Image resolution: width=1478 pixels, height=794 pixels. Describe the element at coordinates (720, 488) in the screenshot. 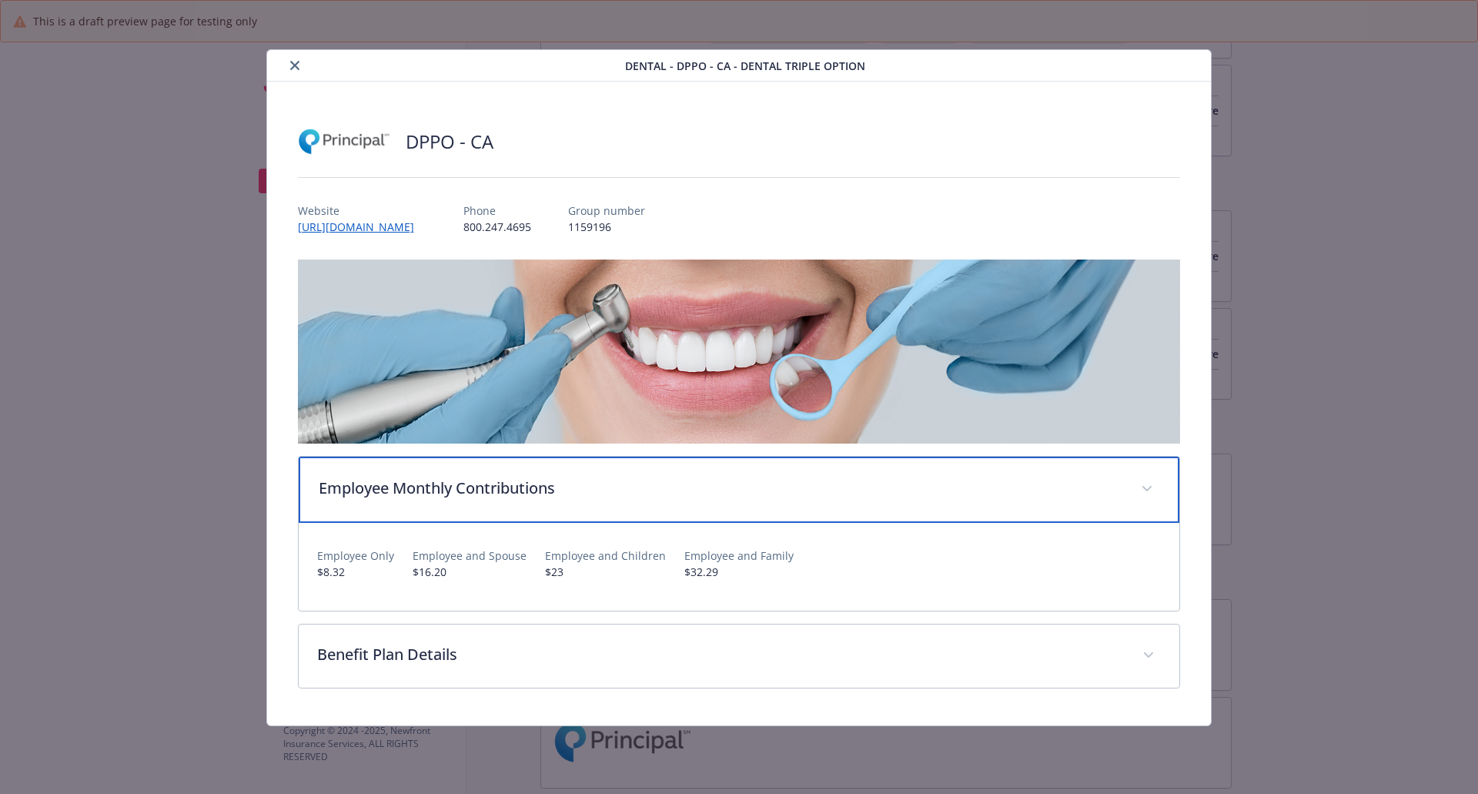

I see `p: Employee Monthly Contributions` at that location.